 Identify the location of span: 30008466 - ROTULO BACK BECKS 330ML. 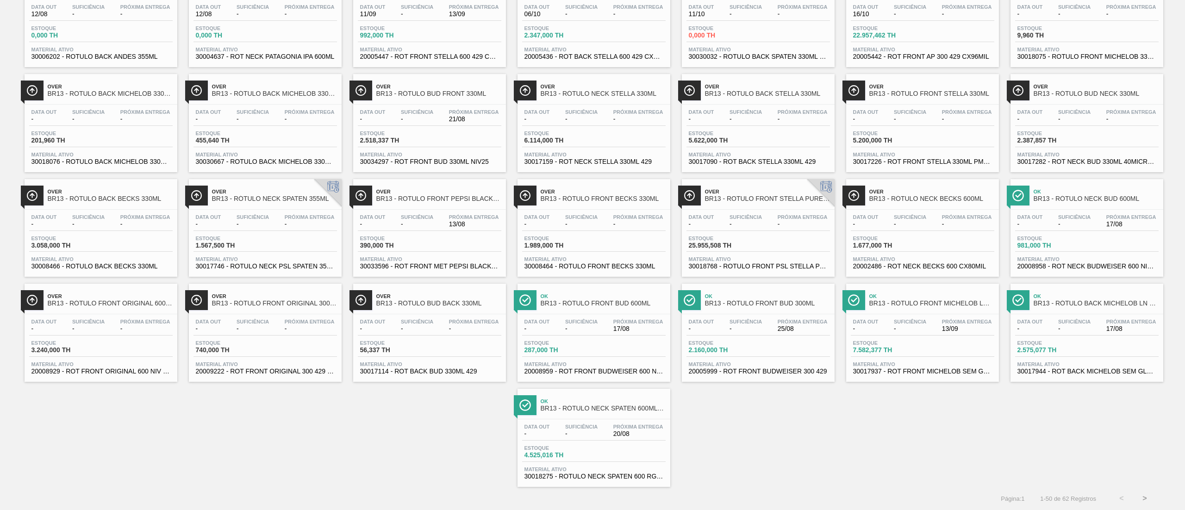
(101, 266).